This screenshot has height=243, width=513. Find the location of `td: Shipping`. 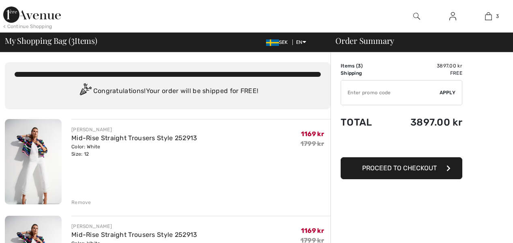

td: Shipping is located at coordinates (363, 73).